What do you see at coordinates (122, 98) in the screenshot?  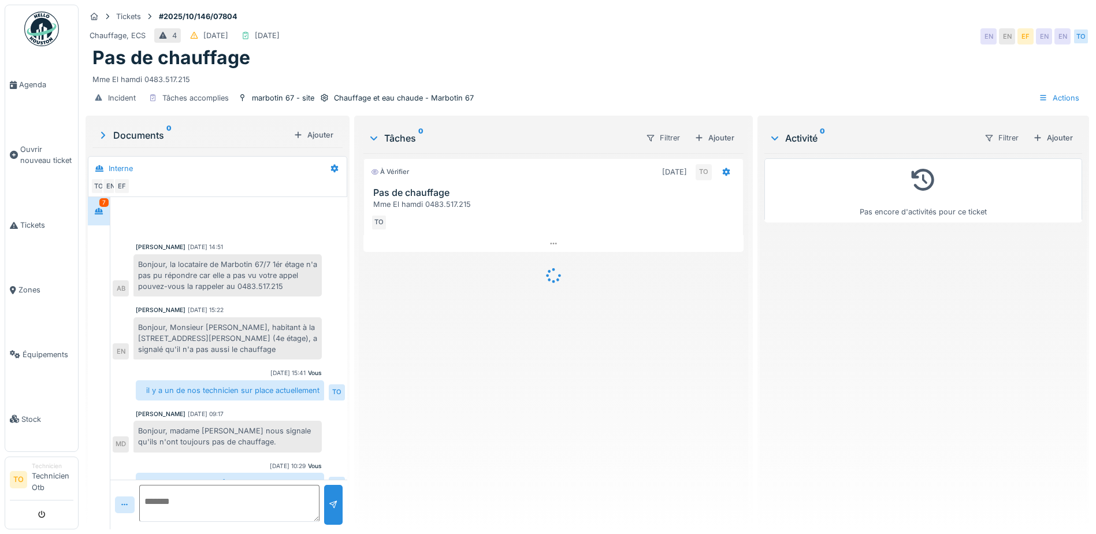 I see `div: Incident` at bounding box center [122, 98].